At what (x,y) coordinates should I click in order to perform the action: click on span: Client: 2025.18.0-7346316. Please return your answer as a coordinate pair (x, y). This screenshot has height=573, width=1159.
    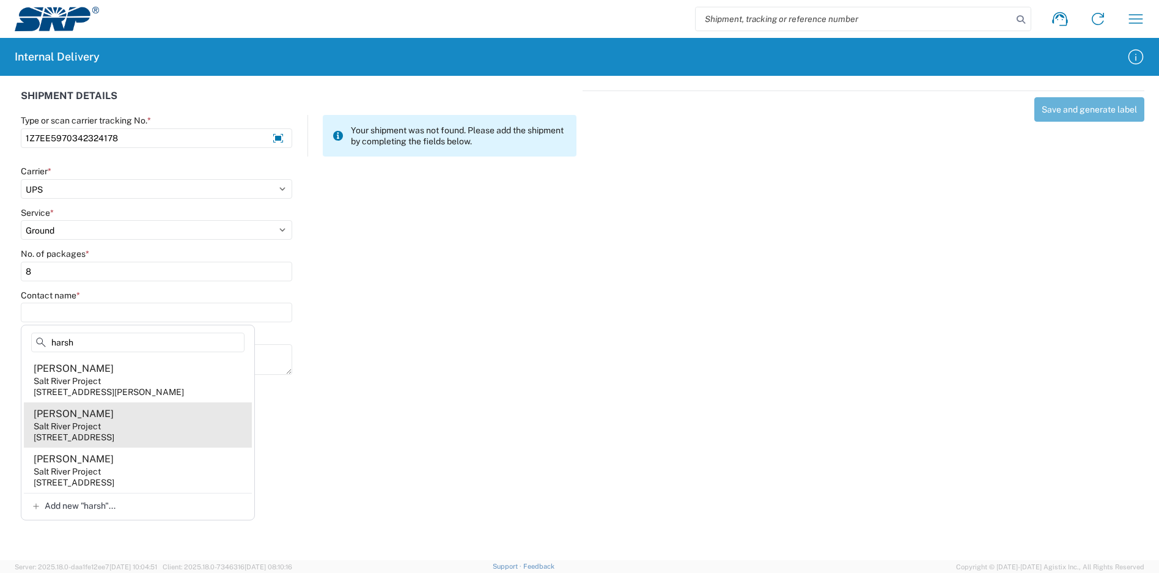
    Looking at the image, I should click on (227, 567).